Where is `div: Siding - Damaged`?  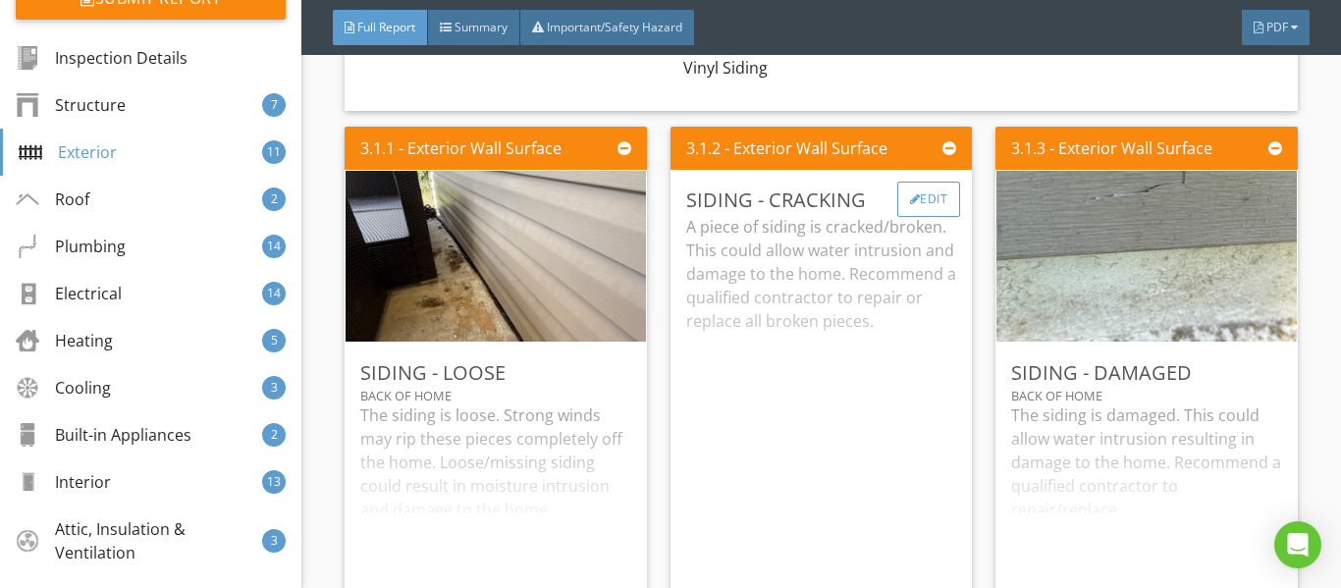
div: Siding - Damaged is located at coordinates (1145, 373).